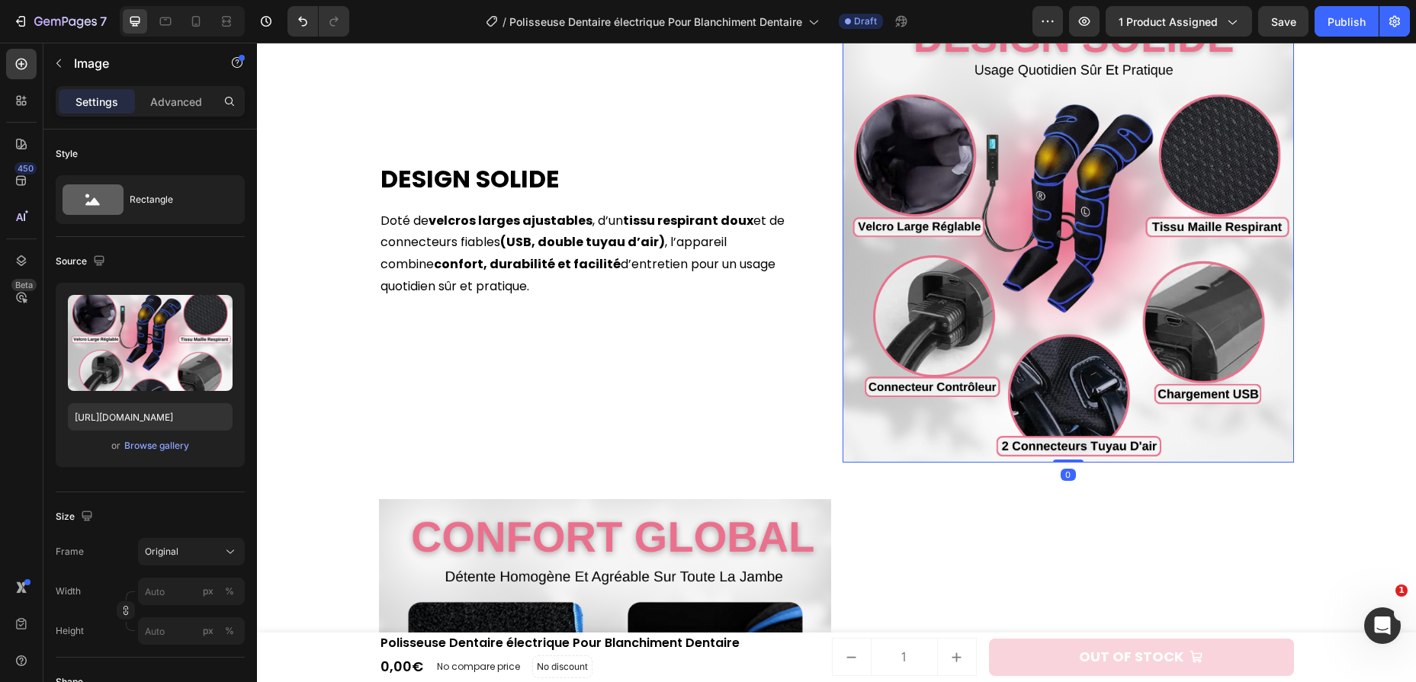  Describe the element at coordinates (874, 614) in the screenshot. I see `div: Out of stock` at that location.